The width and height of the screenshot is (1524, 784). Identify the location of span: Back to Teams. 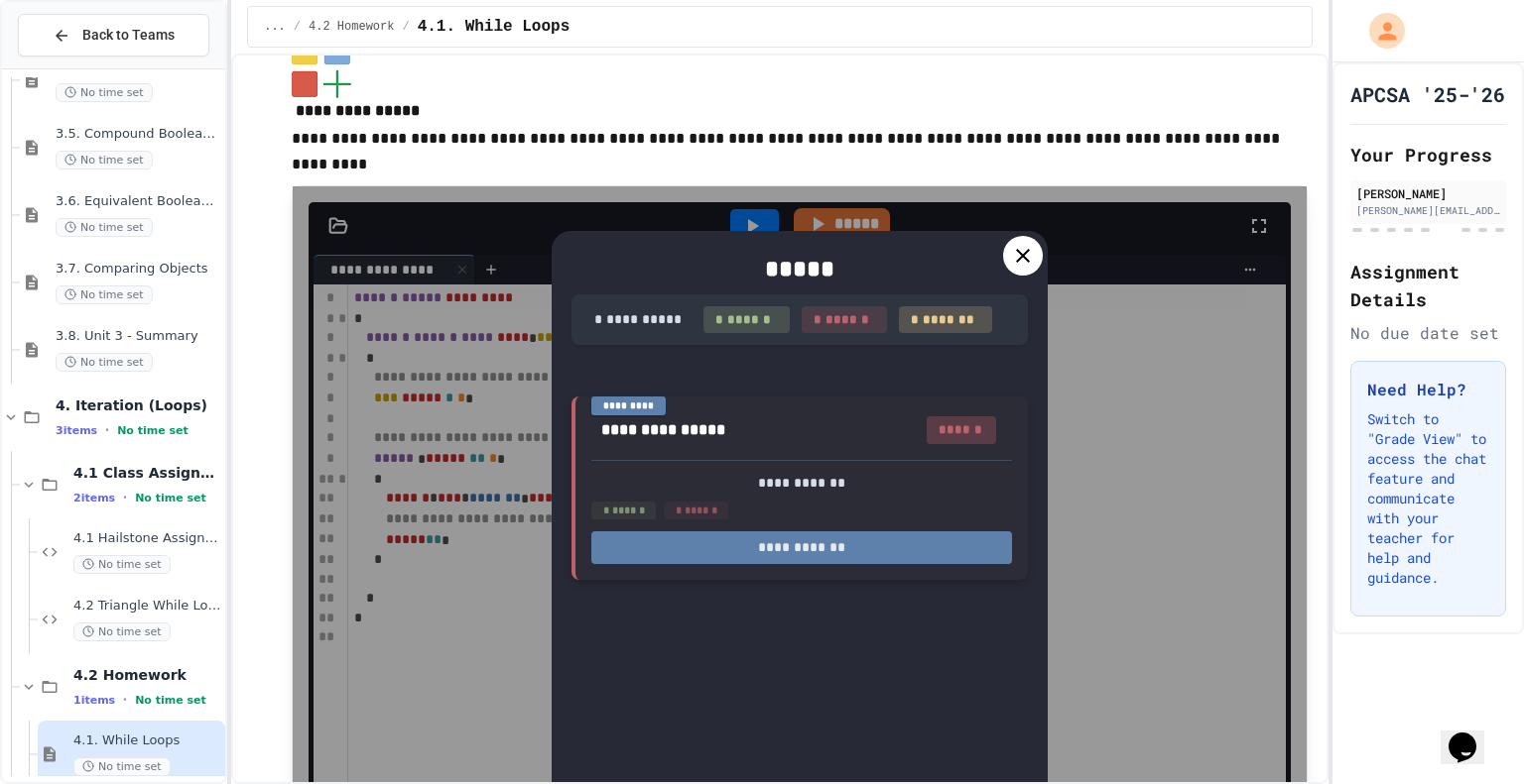
(128, 35).